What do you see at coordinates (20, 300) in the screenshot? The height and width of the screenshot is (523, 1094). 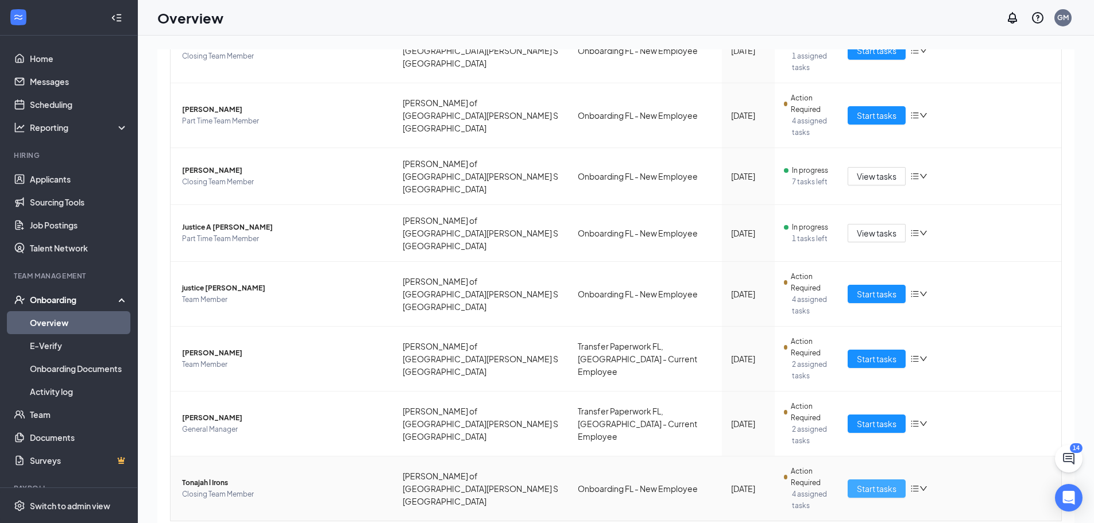 I see `svg: UserCheck` at bounding box center [20, 300].